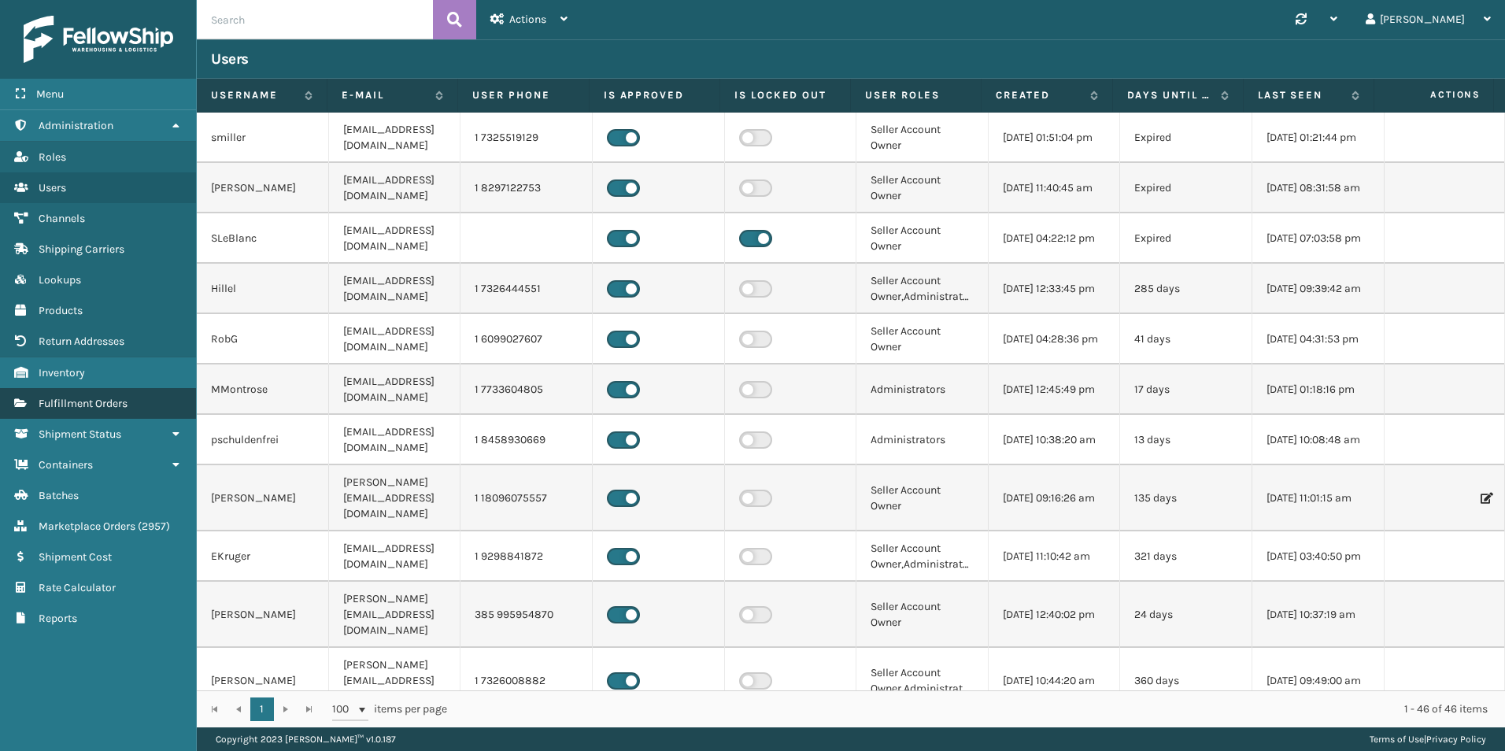  I want to click on a: Terms of Use, so click(1396, 739).